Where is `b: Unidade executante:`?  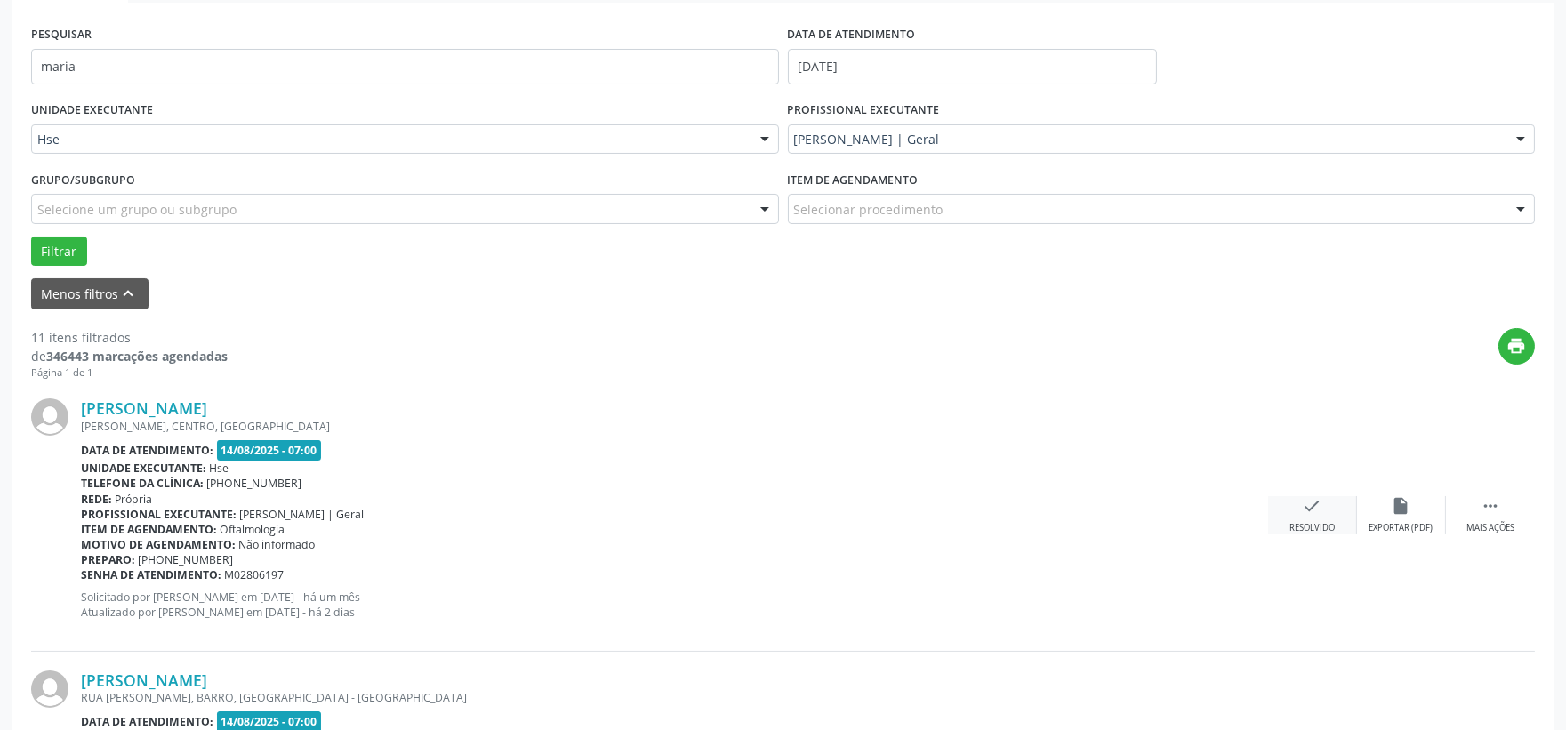 b: Unidade executante: is located at coordinates (143, 468).